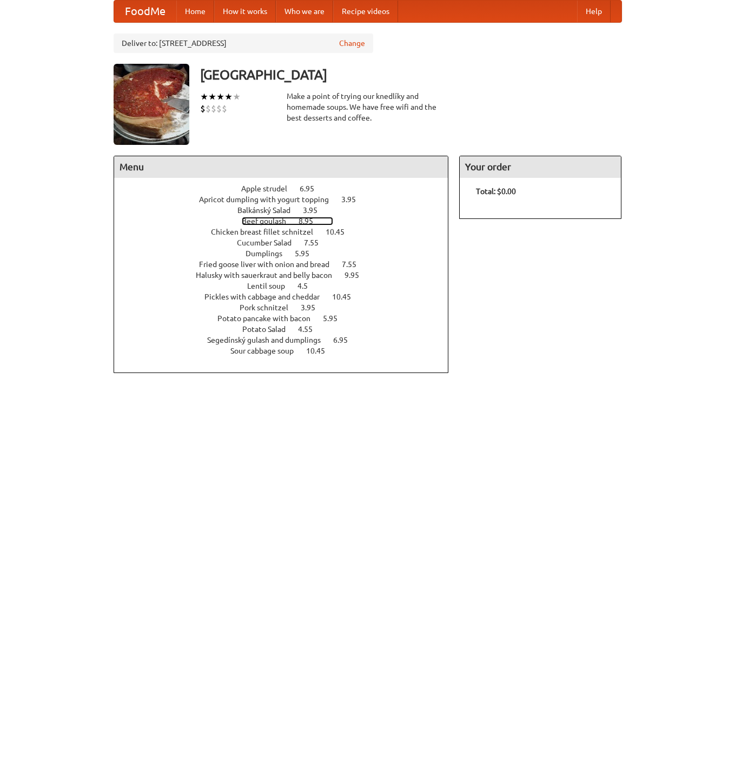 This screenshot has height=765, width=735. I want to click on span: Potato pancake with bacon, so click(269, 319).